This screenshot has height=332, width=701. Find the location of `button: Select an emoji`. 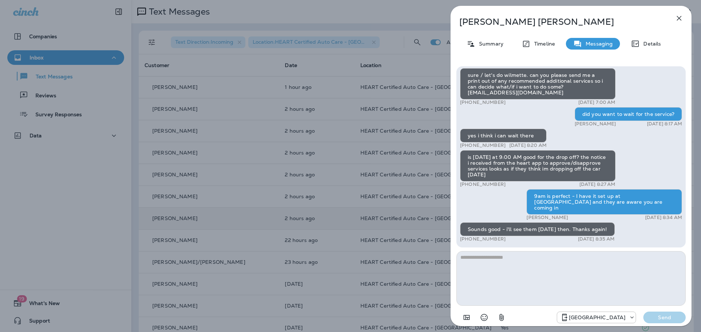

button: Select an emoji is located at coordinates (484, 318).